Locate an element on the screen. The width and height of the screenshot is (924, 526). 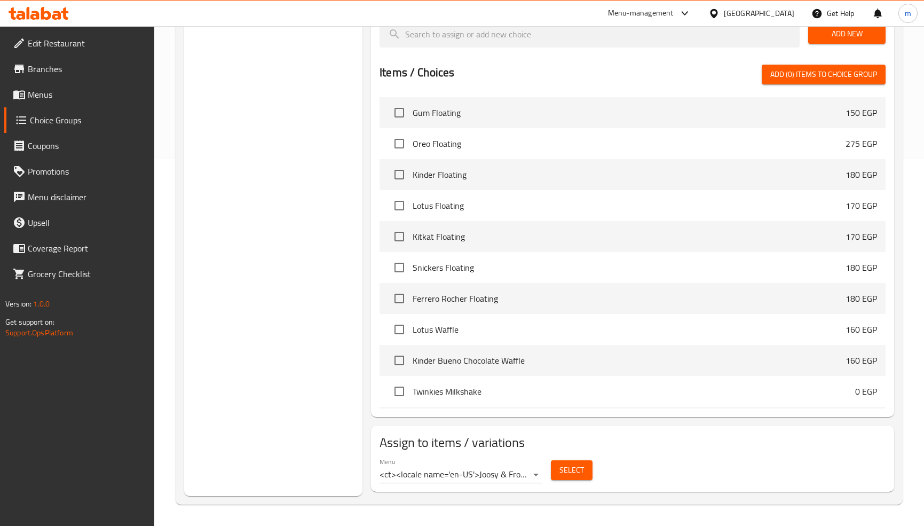
label: Menu is located at coordinates (387, 461).